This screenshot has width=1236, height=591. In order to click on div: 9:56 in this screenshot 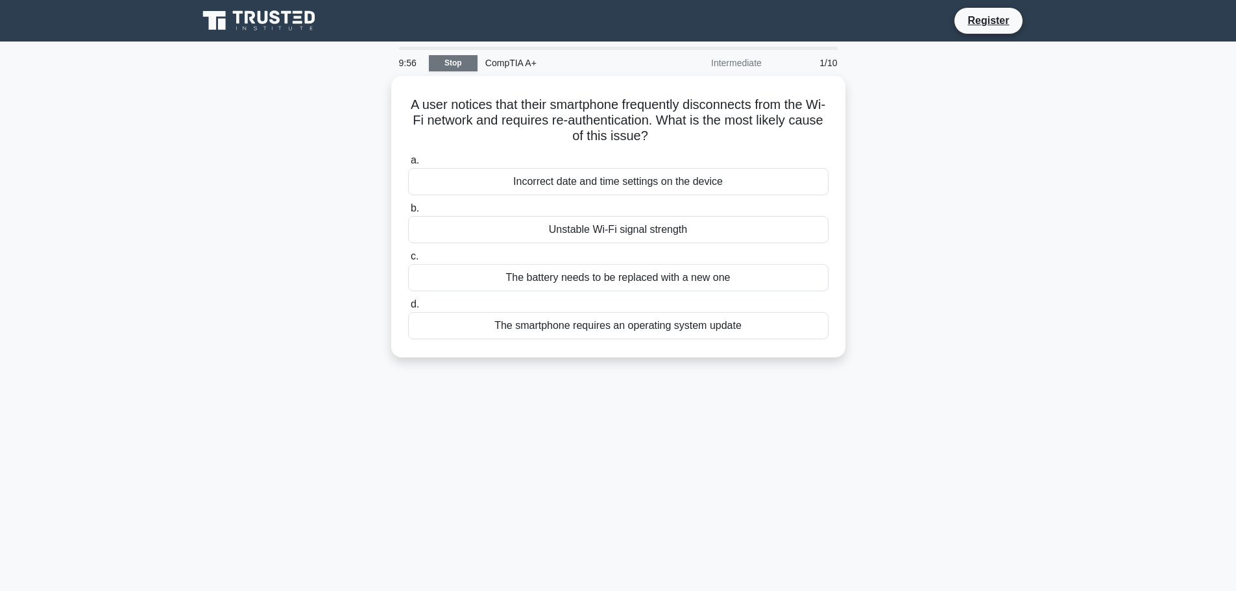, I will do `click(410, 63)`.